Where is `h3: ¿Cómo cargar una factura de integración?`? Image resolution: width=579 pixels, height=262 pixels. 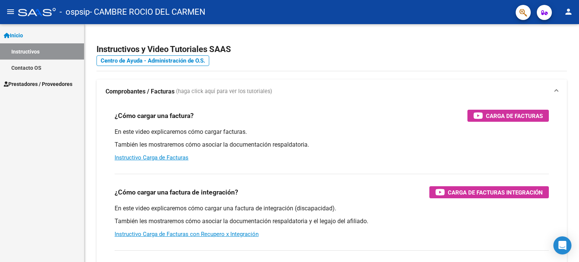 h3: ¿Cómo cargar una factura de integración? is located at coordinates (176, 192).